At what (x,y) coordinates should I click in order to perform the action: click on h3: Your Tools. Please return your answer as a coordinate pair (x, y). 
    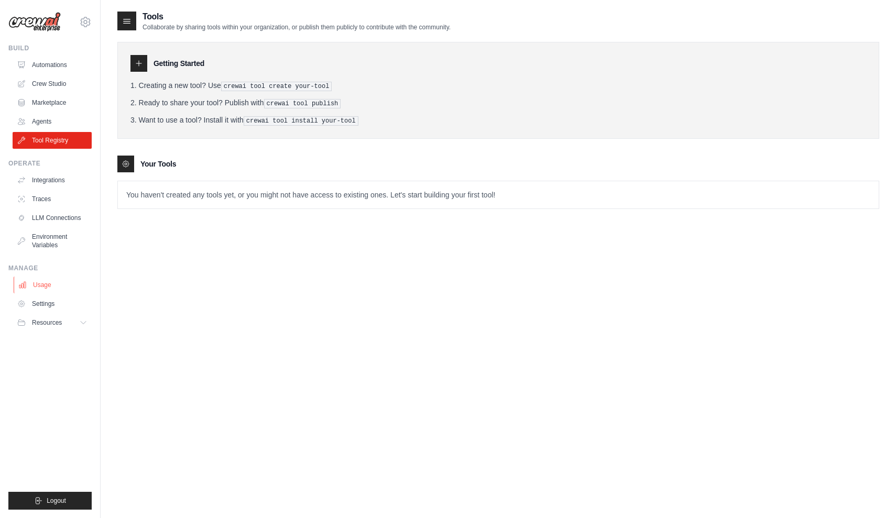
    Looking at the image, I should click on (158, 164).